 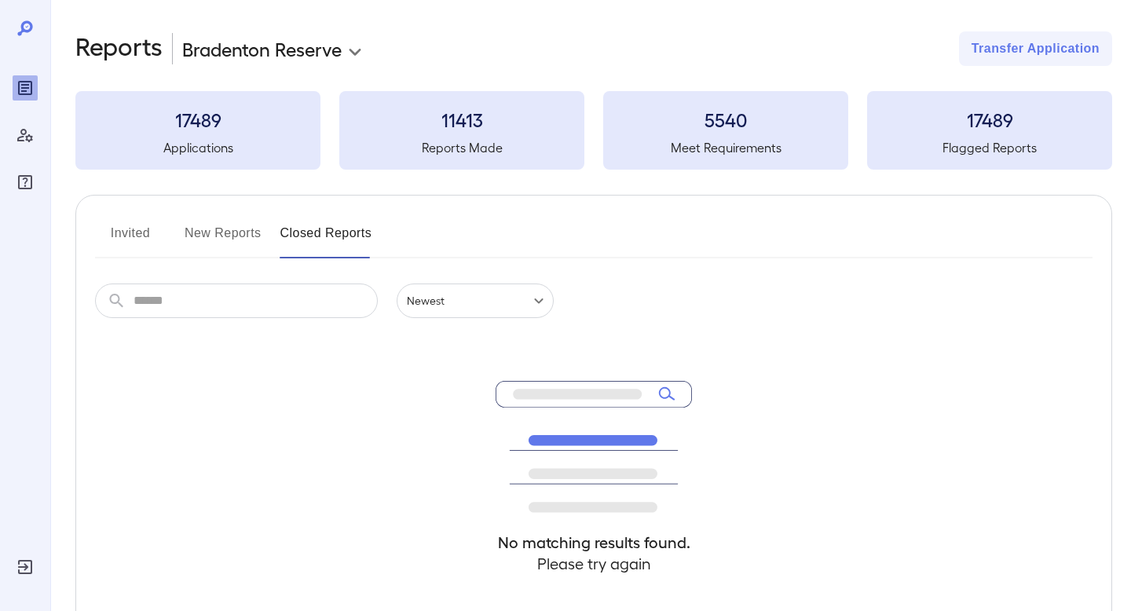 I want to click on h5: Reports Made, so click(x=462, y=148).